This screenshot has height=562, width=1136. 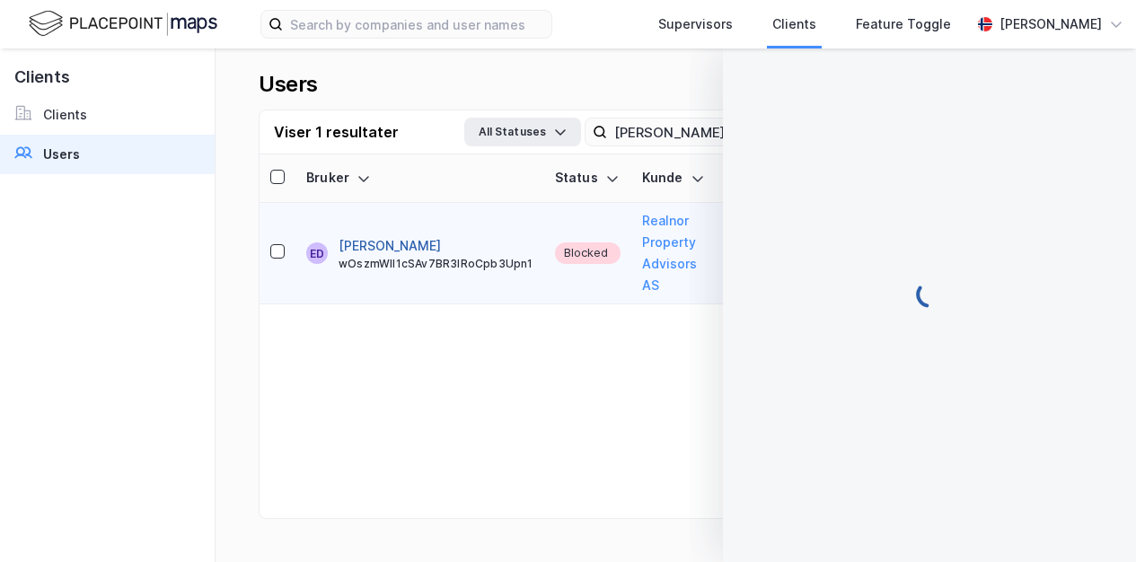 I want to click on button: All Statuses, so click(x=523, y=132).